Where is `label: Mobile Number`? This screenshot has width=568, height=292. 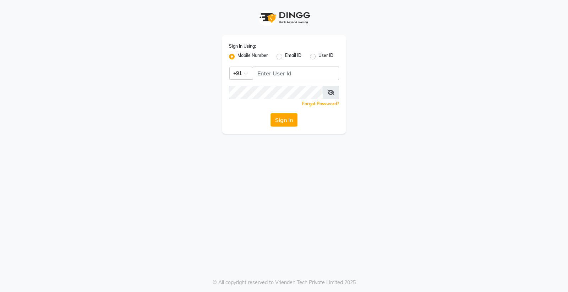
label: Mobile Number is located at coordinates (253, 56).